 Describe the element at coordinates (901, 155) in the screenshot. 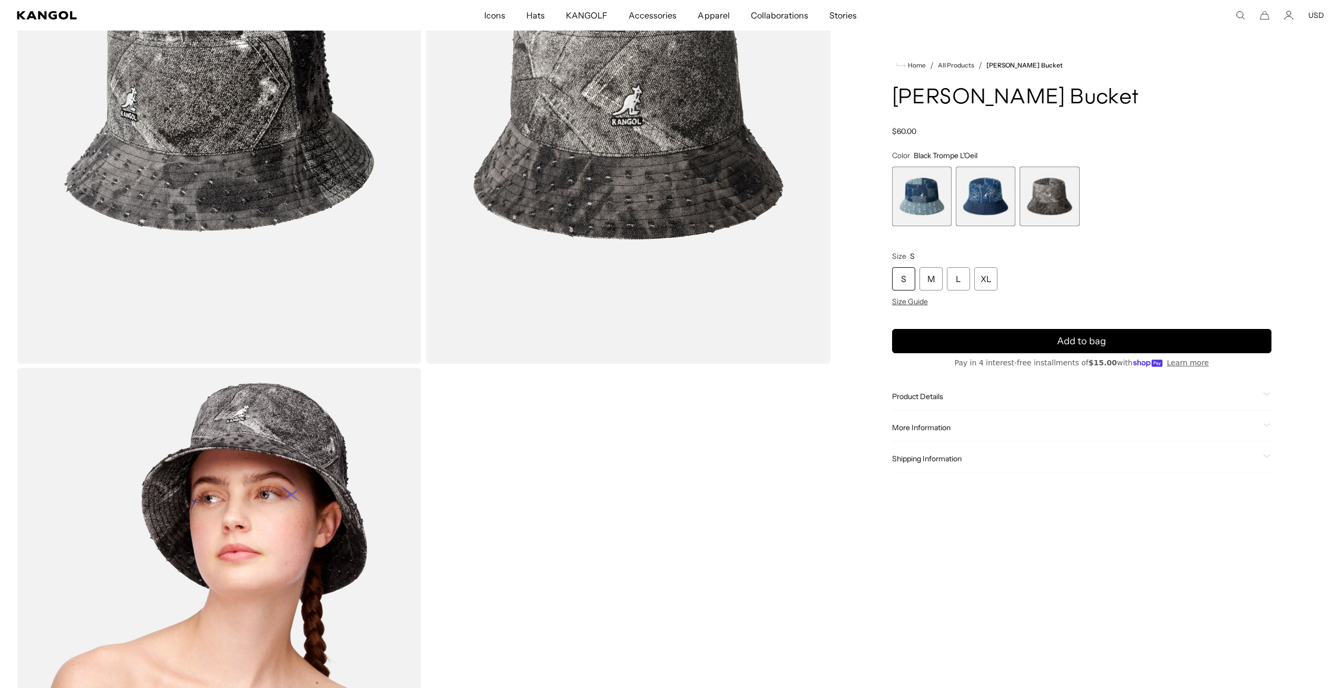

I see `span: Color` at that location.